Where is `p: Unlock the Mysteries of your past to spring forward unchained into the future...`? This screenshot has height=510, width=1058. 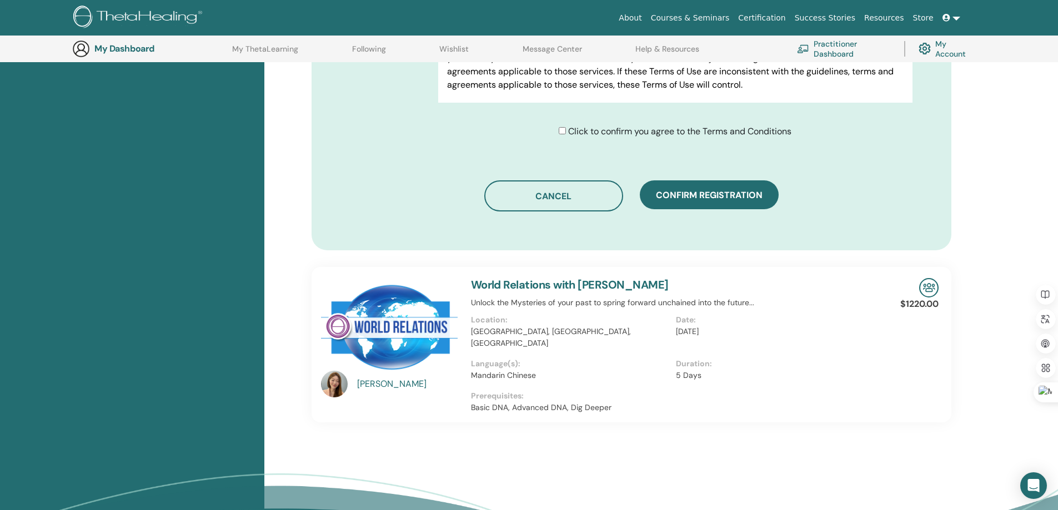 p: Unlock the Mysteries of your past to spring forward unchained into the future... is located at coordinates (676, 303).